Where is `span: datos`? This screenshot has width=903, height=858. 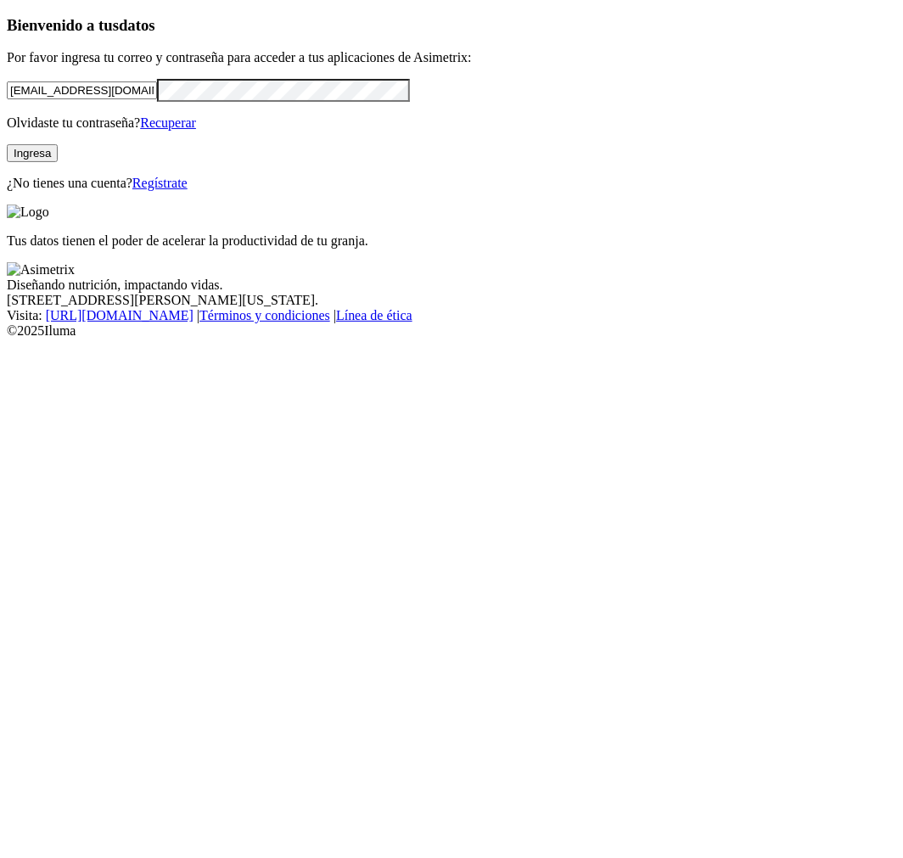
span: datos is located at coordinates (137, 25).